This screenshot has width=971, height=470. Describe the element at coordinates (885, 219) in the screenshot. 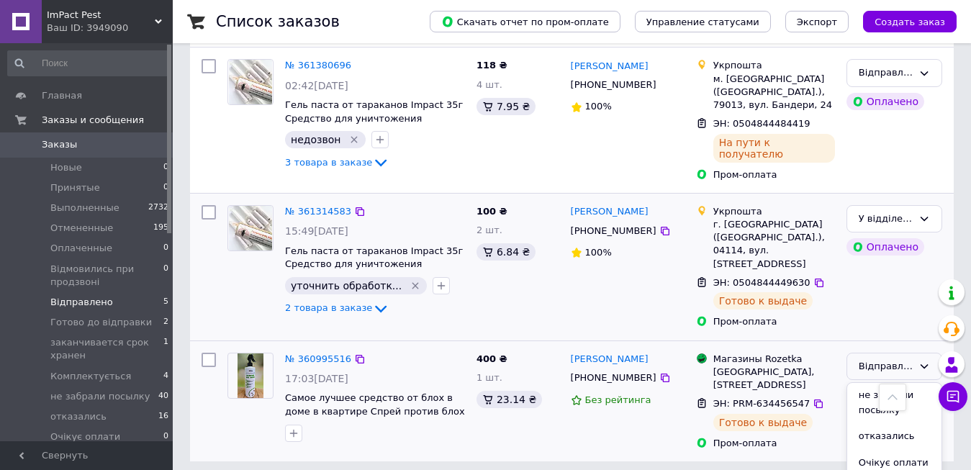

I see `div: У відділенні` at that location.